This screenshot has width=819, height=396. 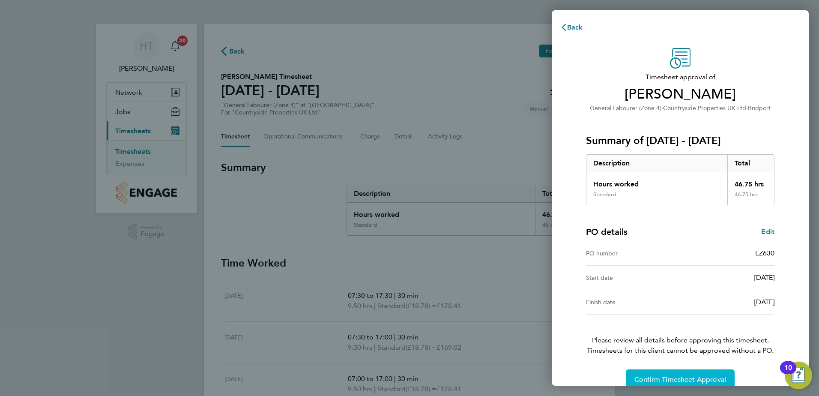 What do you see at coordinates (798, 375) in the screenshot?
I see `button: Open Resource Center, 10 new notifications` at bounding box center [798, 375].